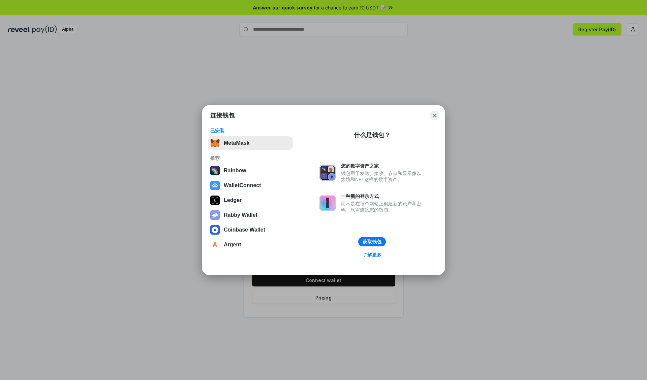 Image resolution: width=647 pixels, height=380 pixels. Describe the element at coordinates (222, 116) in the screenshot. I see `h1: 连接钱包` at that location.